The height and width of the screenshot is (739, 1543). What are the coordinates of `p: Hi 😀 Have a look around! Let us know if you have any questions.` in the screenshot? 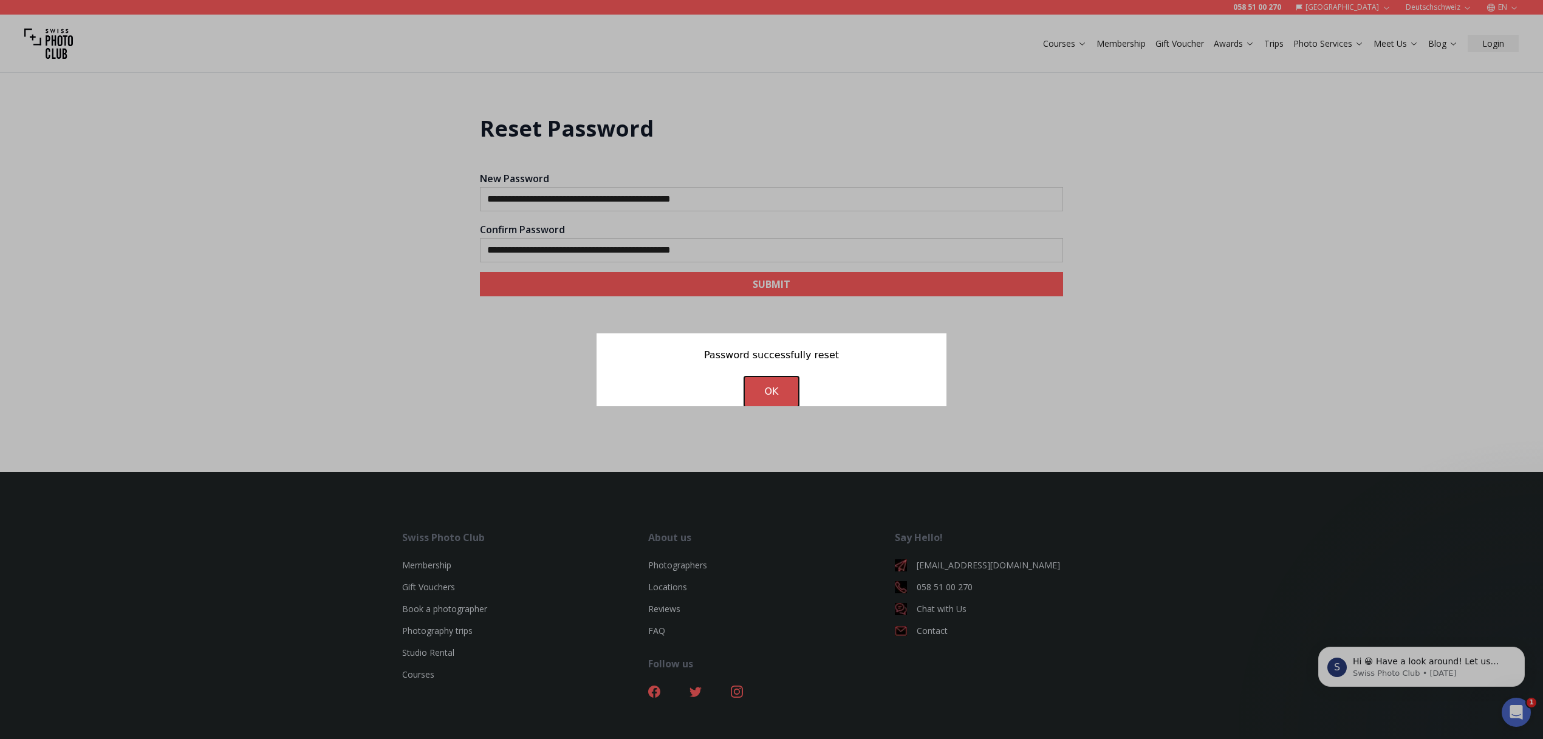 It's located at (131, 41).